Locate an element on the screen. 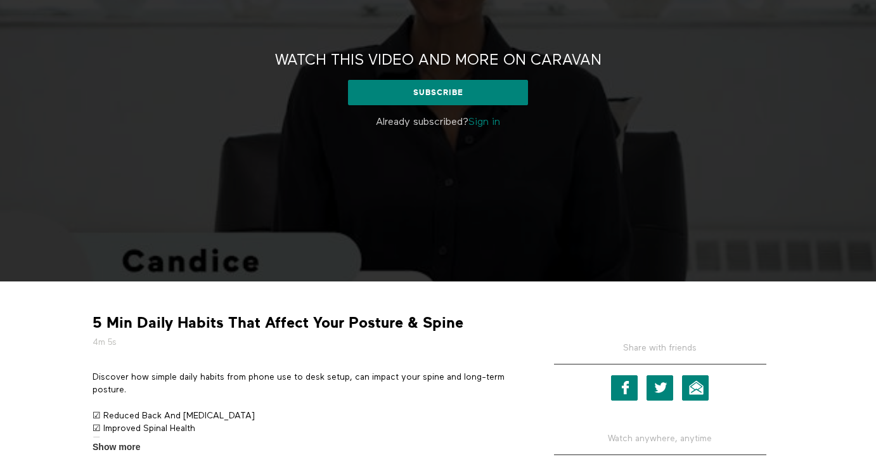  h5: Watch anywhere, anytime is located at coordinates (660, 439).